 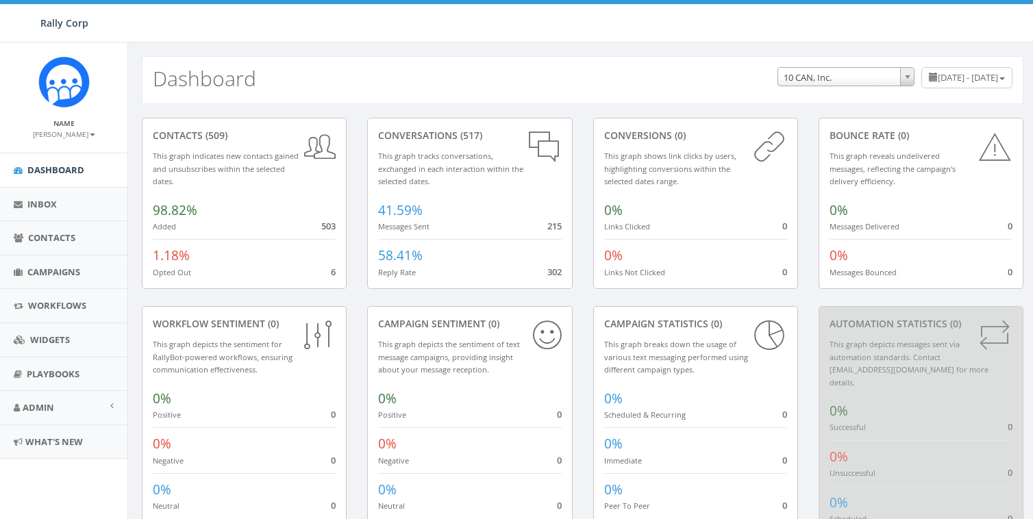 What do you see at coordinates (846, 77) in the screenshot?
I see `span: 10 CAN, Inc.` at bounding box center [846, 77].